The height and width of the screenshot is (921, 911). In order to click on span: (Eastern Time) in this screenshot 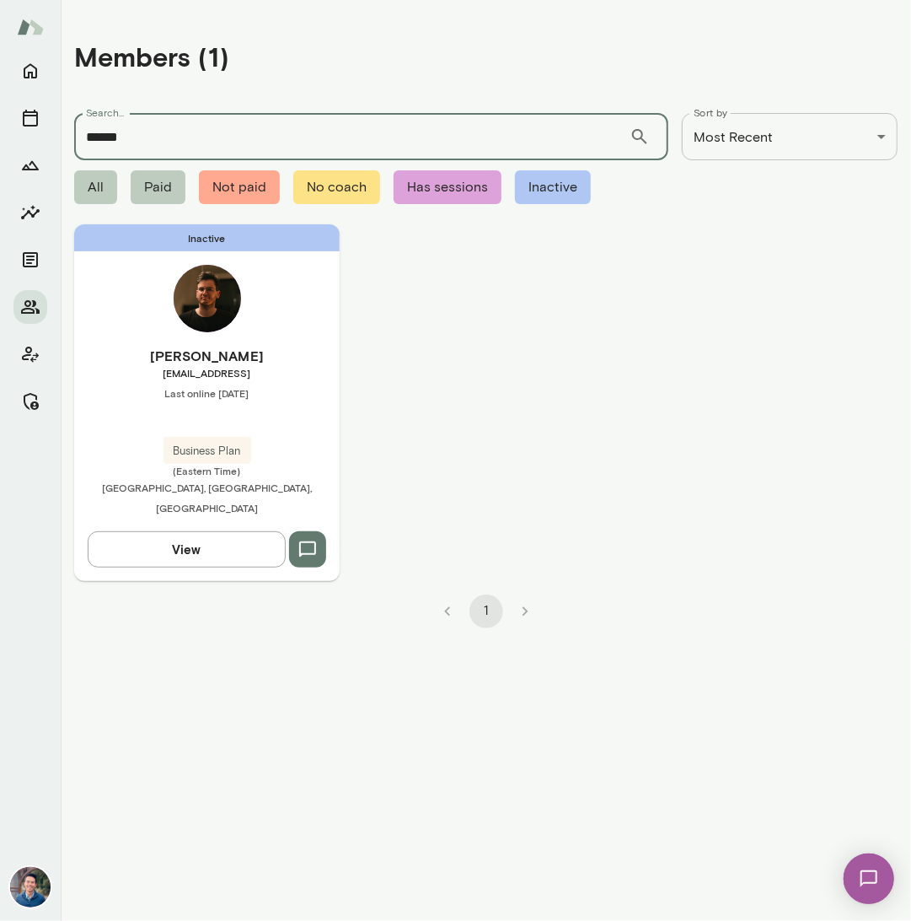, I will do `click(207, 471)`.